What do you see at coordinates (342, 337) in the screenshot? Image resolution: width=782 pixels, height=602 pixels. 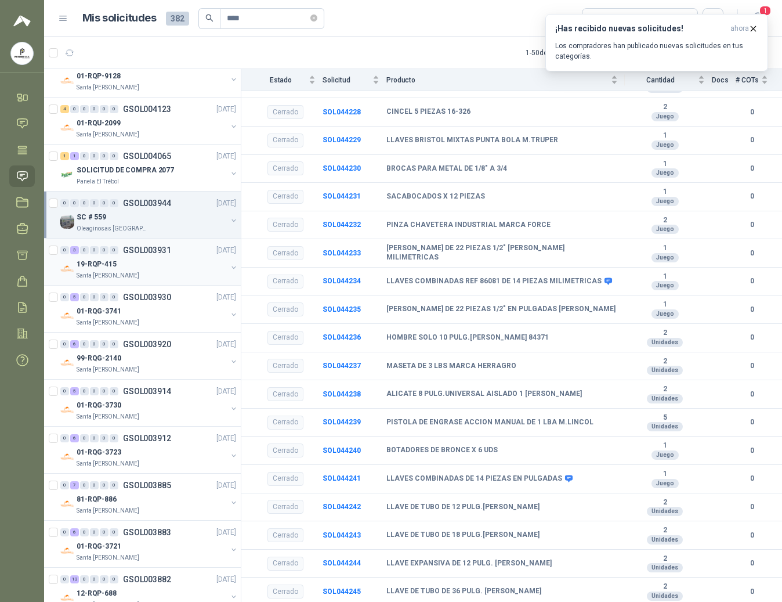 I see `a: SOL044236` at bounding box center [342, 337].